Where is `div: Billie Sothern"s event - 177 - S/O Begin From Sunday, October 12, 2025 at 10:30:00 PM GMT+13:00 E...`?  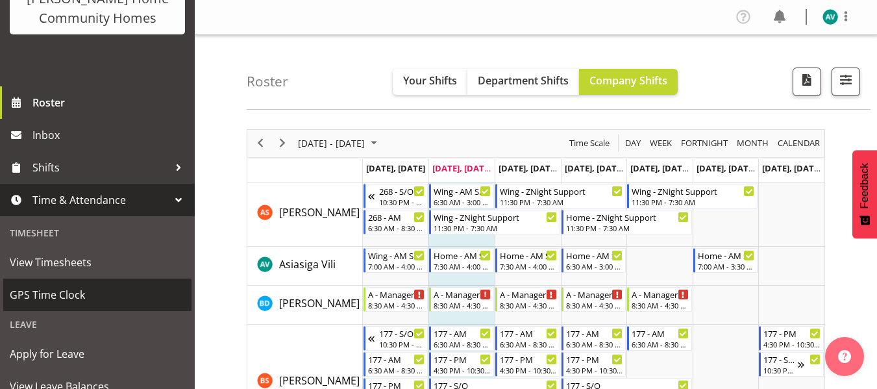 div: Billie Sothern"s event - 177 - S/O Begin From Sunday, October 12, 2025 at 10:30:00 PM GMT+13:00 E... is located at coordinates (791, 364).